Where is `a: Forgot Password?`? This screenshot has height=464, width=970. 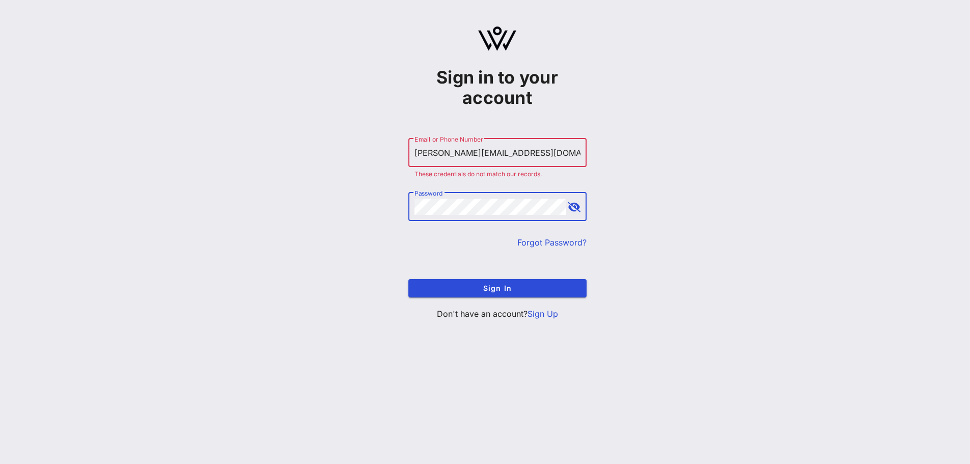 a: Forgot Password? is located at coordinates (552, 242).